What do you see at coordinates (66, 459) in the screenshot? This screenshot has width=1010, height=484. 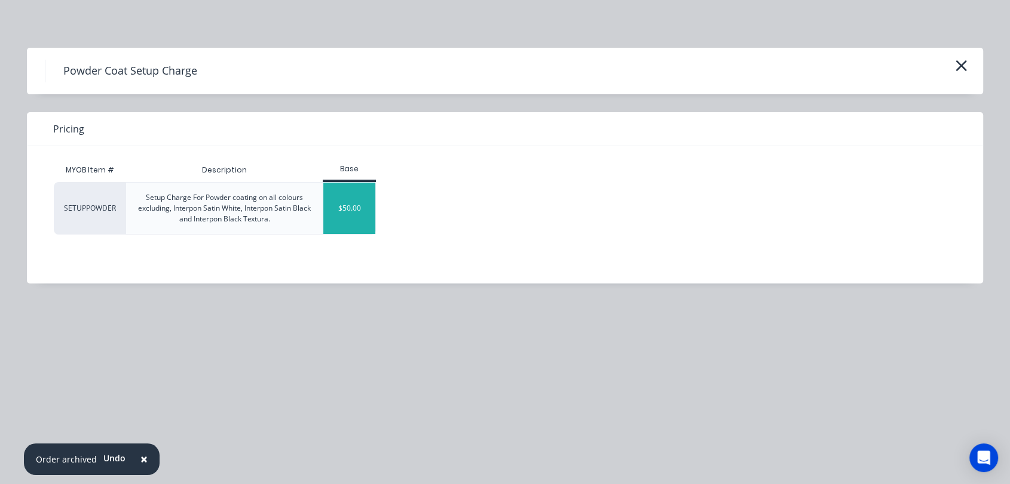 I see `div: Order archived` at bounding box center [66, 459].